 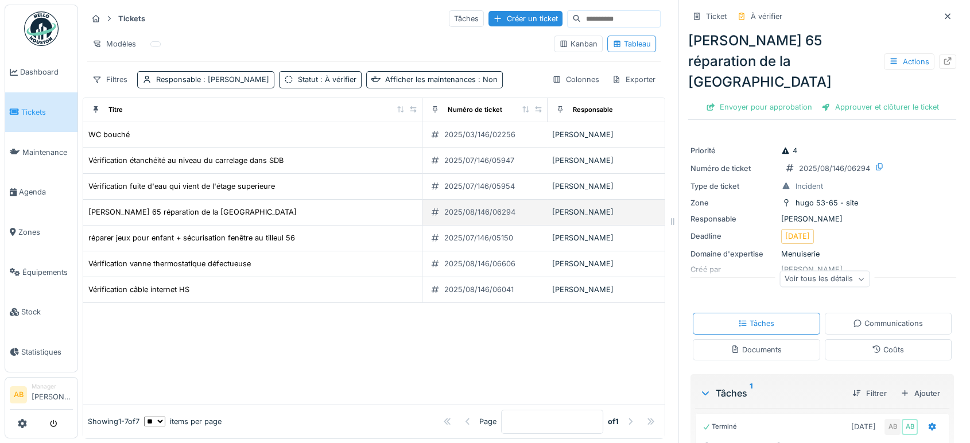 I want to click on div: 2025/07/146/05947, so click(x=479, y=160).